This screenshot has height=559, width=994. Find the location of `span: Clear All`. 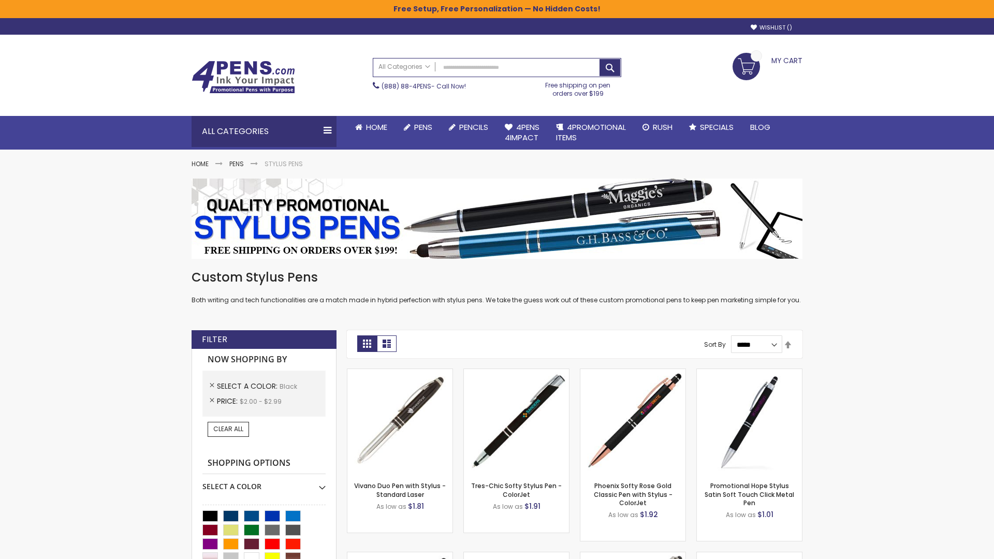

span: Clear All is located at coordinates (228, 428).